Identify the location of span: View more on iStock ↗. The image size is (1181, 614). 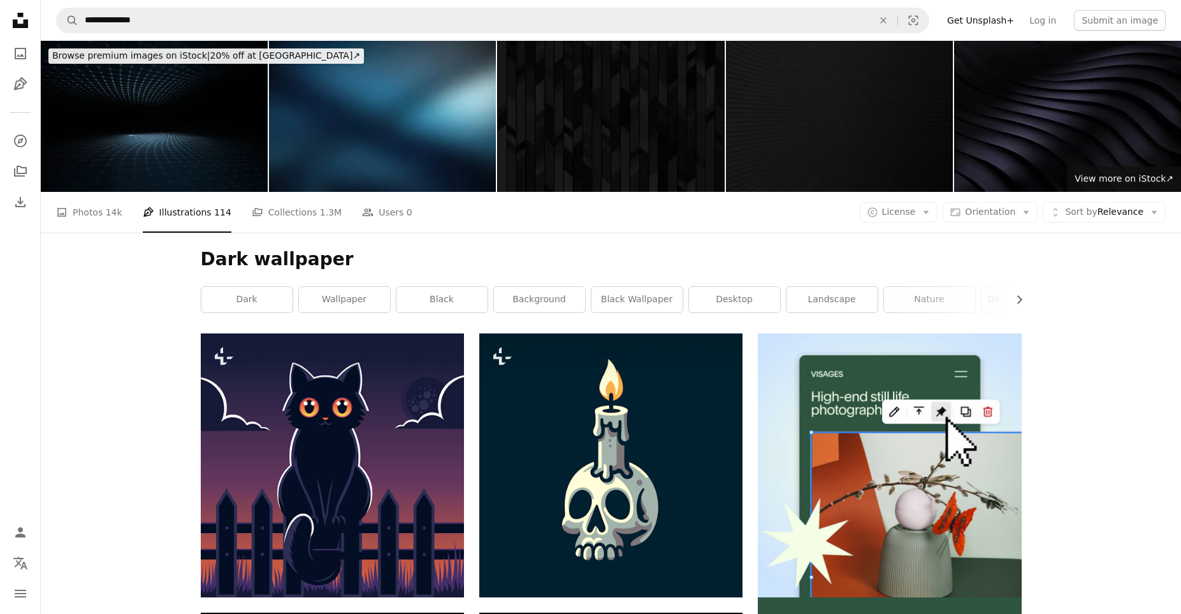
(1123, 178).